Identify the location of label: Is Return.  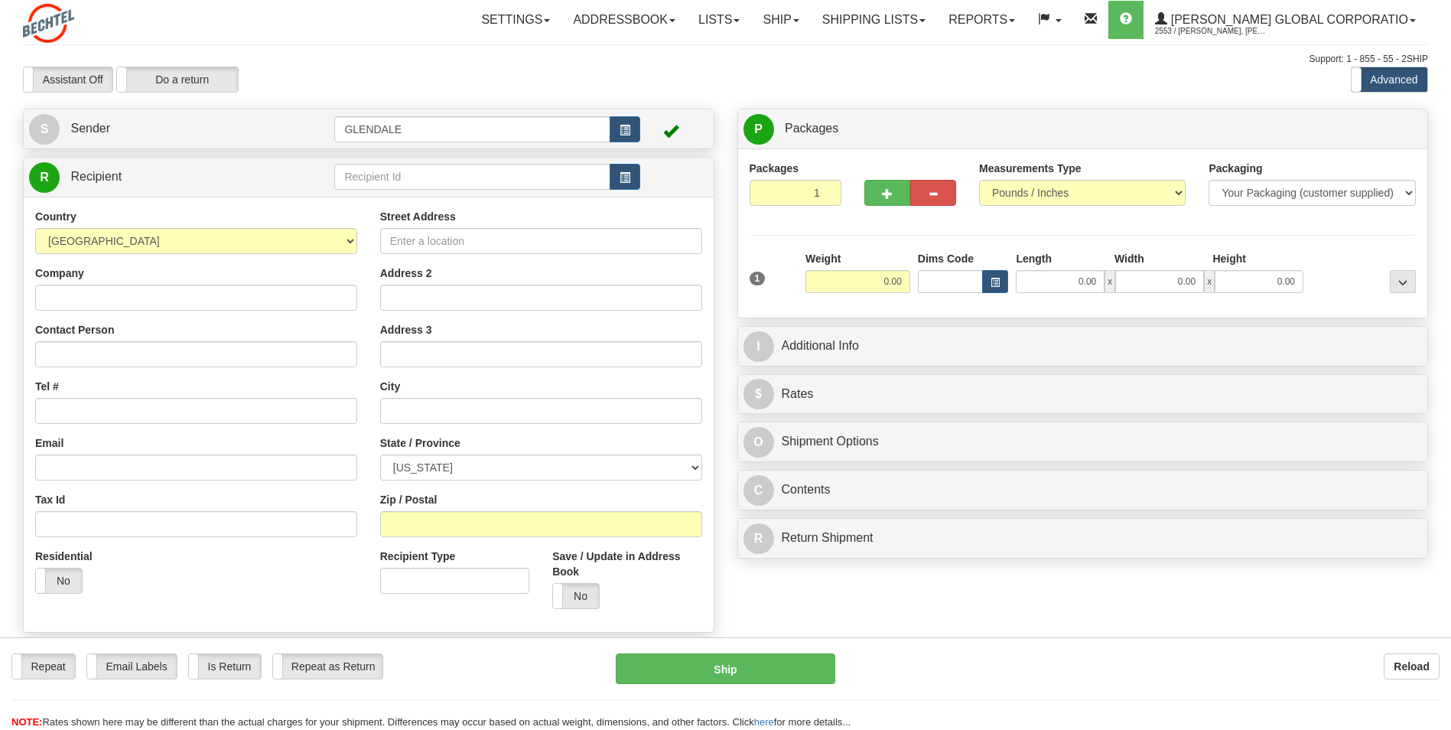
(225, 666).